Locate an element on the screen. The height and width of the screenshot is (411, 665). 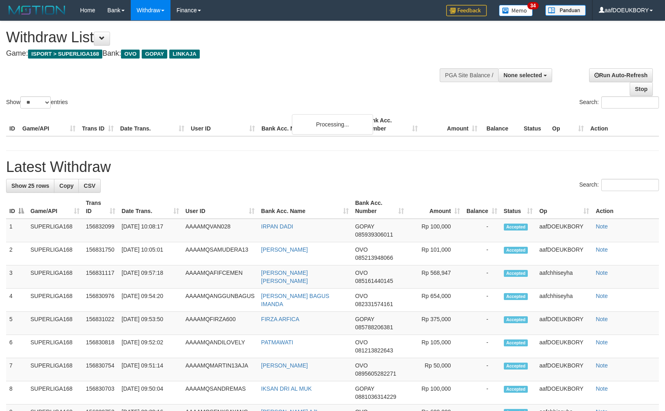
td: 5 is located at coordinates (17, 323).